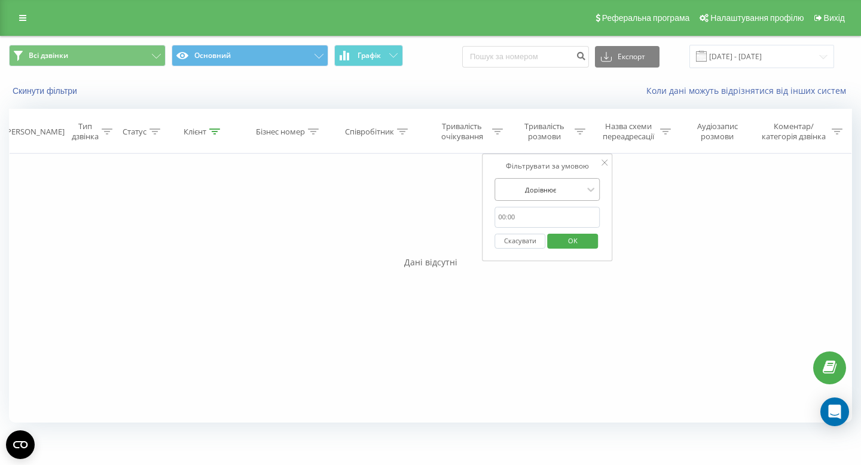  I want to click on div: Клієнт, so click(195, 132).